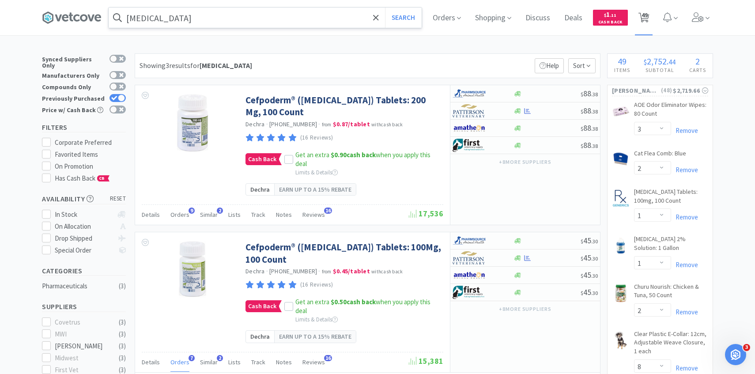 Image resolution: width=755 pixels, height=374 pixels. I want to click on div: Midwest, so click(82, 358).